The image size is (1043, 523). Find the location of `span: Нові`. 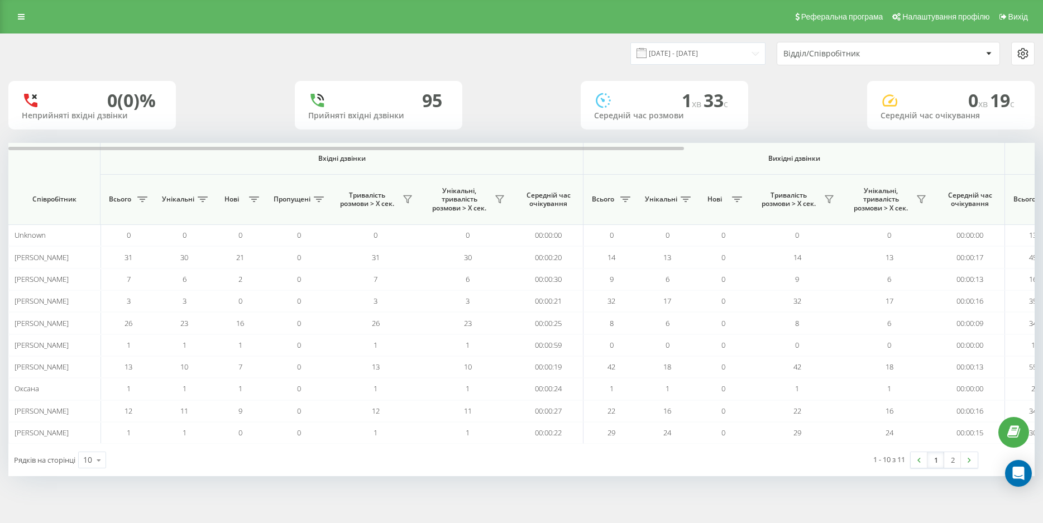

span: Нові is located at coordinates (715, 199).